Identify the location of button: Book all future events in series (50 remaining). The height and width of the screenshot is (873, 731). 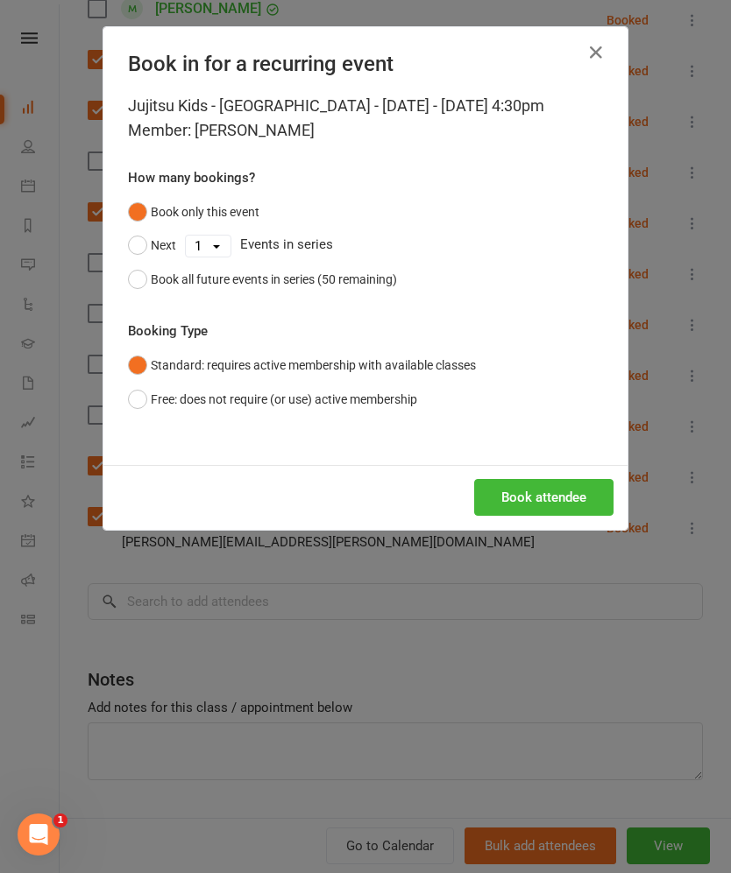
(262, 279).